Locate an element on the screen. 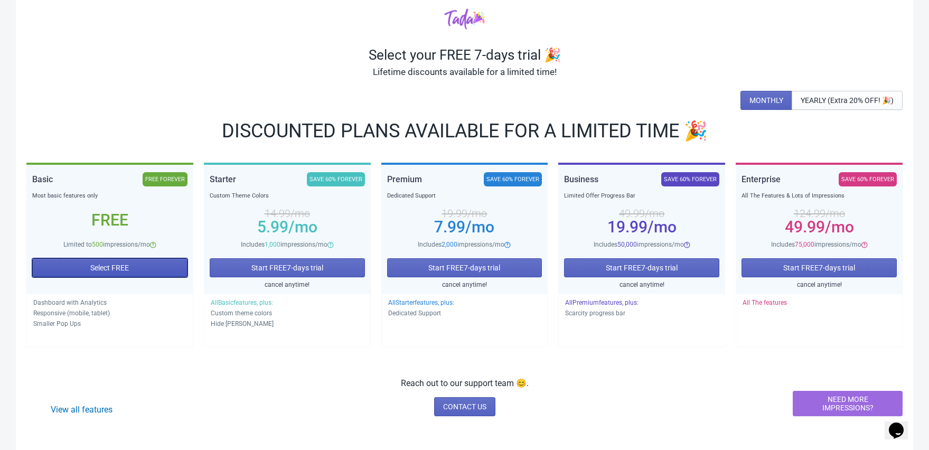  span: YEARLY (Extra 20% OFF! 🎉) is located at coordinates (847, 100).